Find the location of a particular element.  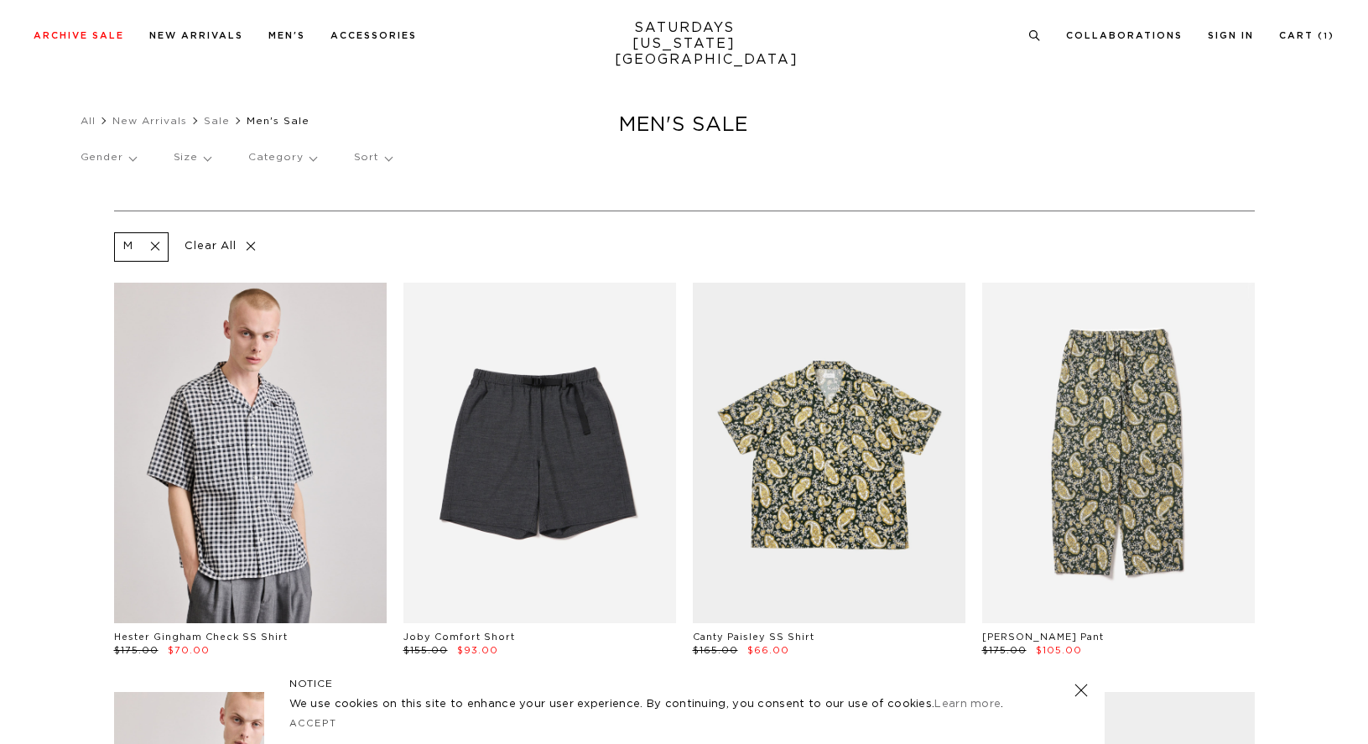

a: Cart (1) is located at coordinates (1306, 35).